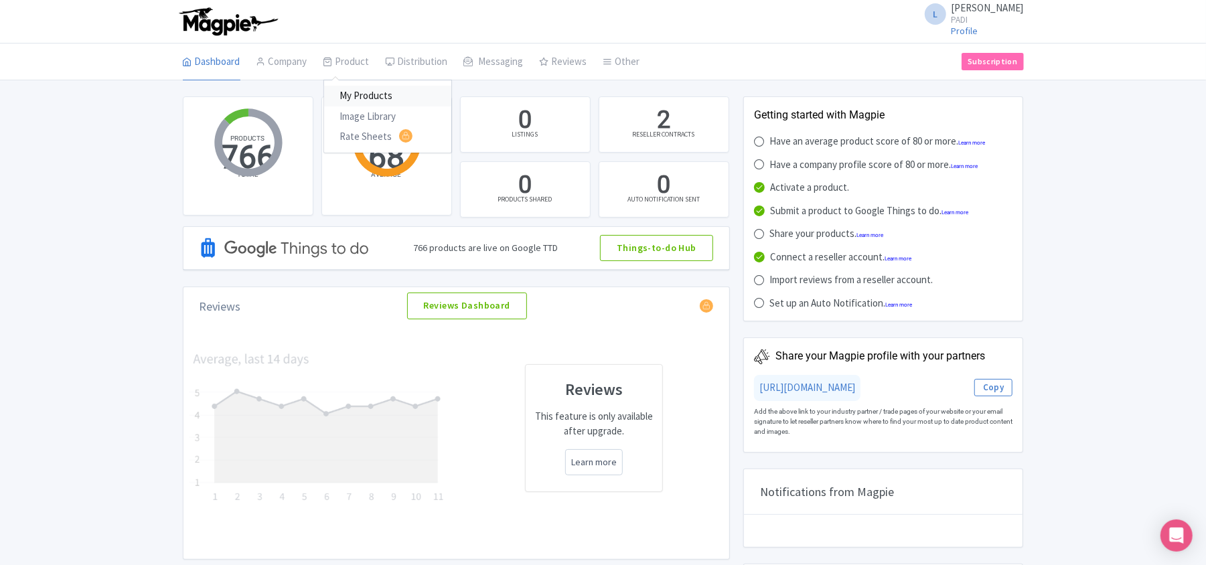  Describe the element at coordinates (663, 134) in the screenshot. I see `div: RESELLER CONTRACTS` at that location.